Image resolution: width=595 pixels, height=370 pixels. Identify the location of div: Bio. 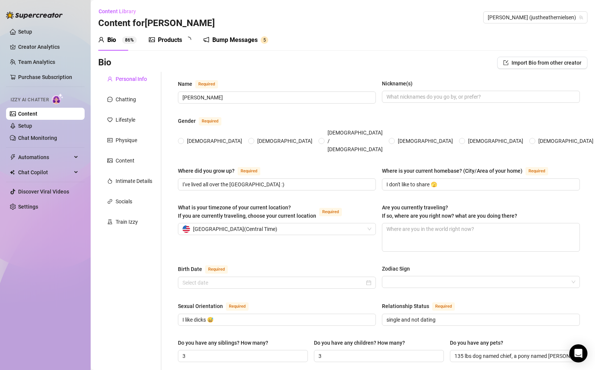
(111, 40).